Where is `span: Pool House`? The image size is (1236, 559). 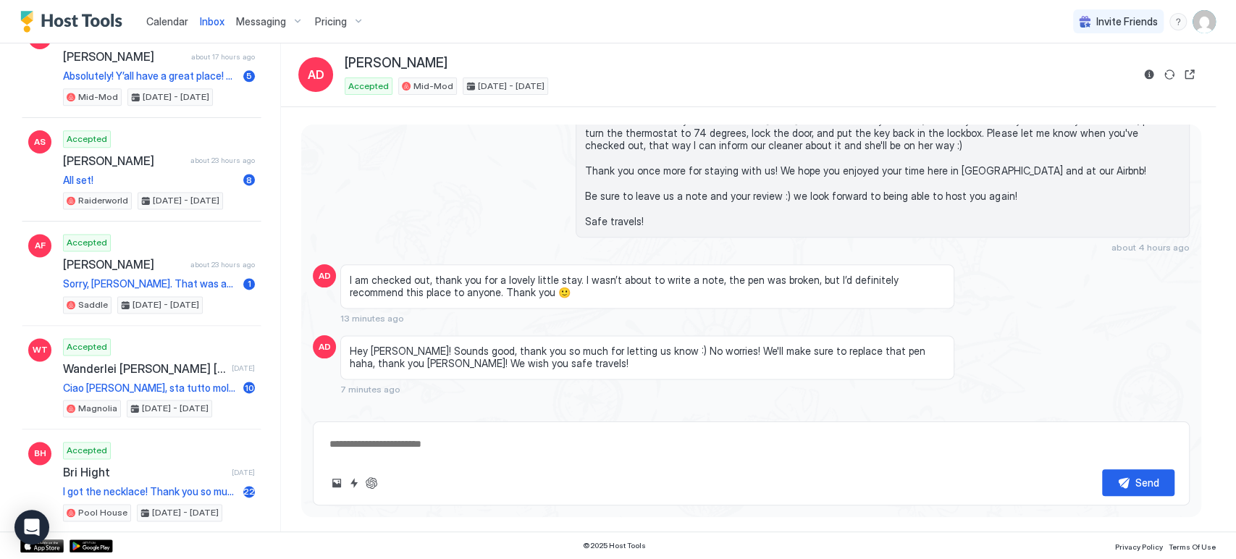 span: Pool House is located at coordinates (103, 513).